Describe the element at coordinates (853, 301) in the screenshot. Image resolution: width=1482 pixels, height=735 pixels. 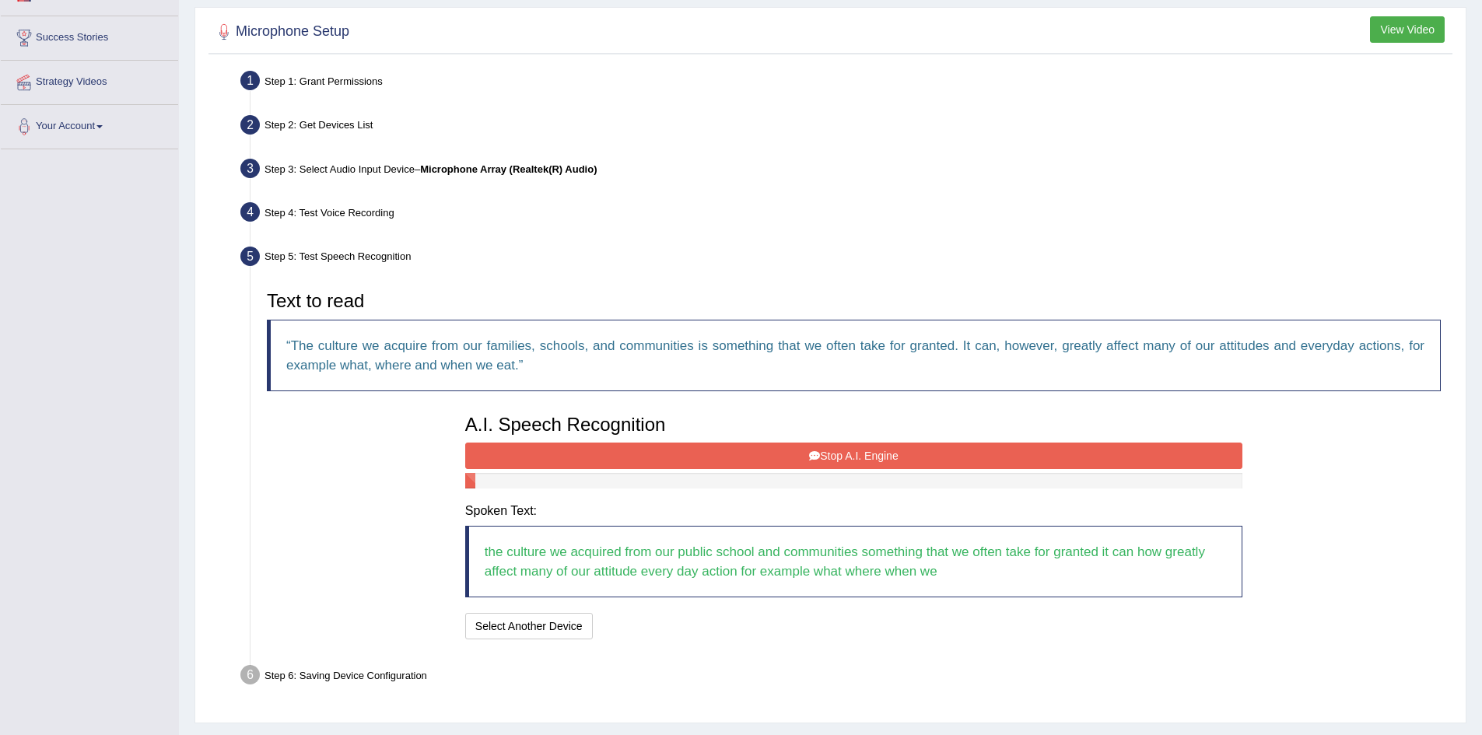
I see `h3: Text to read` at that location.